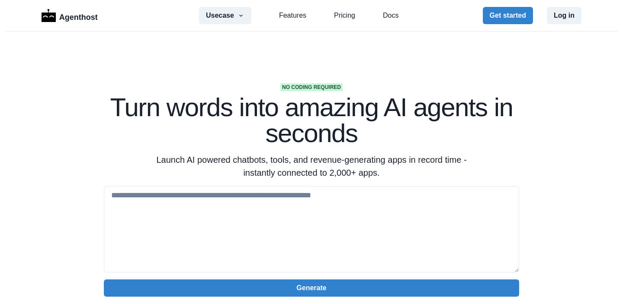 The width and height of the screenshot is (623, 304). I want to click on button: Usecase, so click(225, 16).